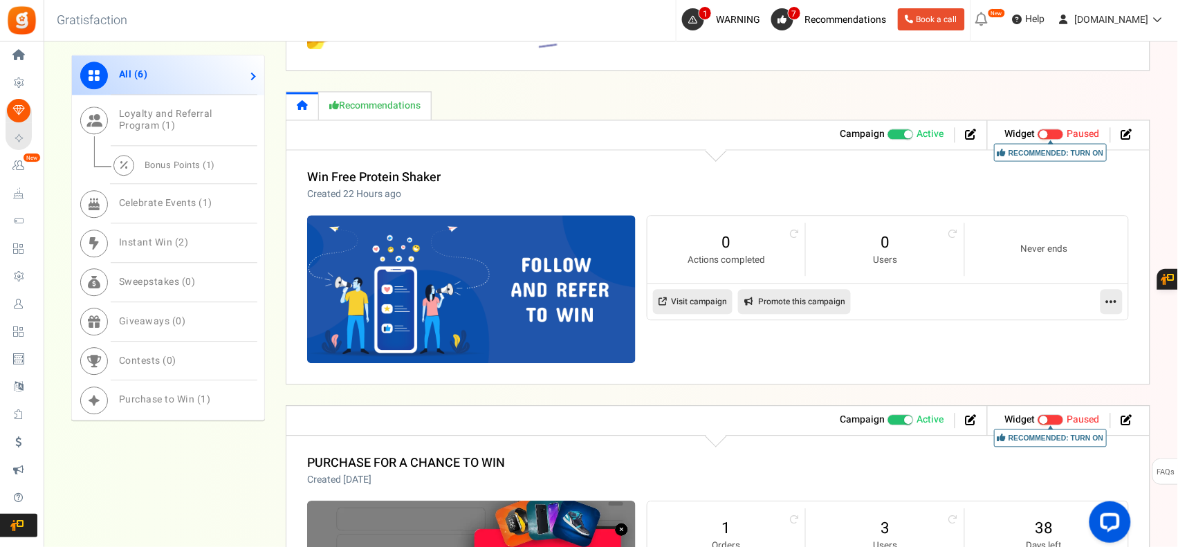 The image size is (1178, 547). I want to click on span: WARNING, so click(738, 19).